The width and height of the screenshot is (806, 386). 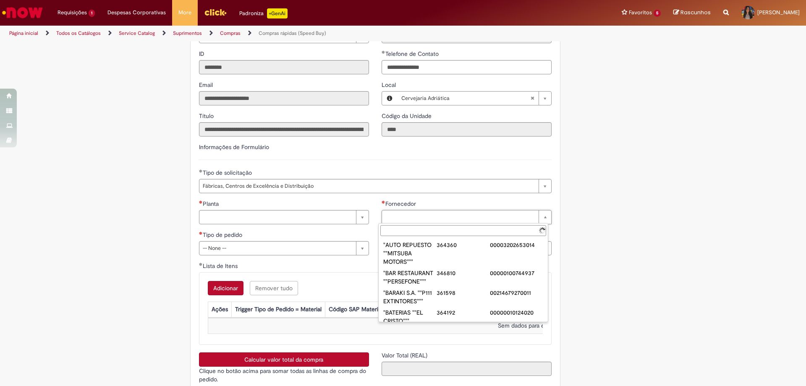 What do you see at coordinates (410, 317) in the screenshot?
I see `div: "BATERIAS ""EL CRISTO"""` at bounding box center [410, 317].